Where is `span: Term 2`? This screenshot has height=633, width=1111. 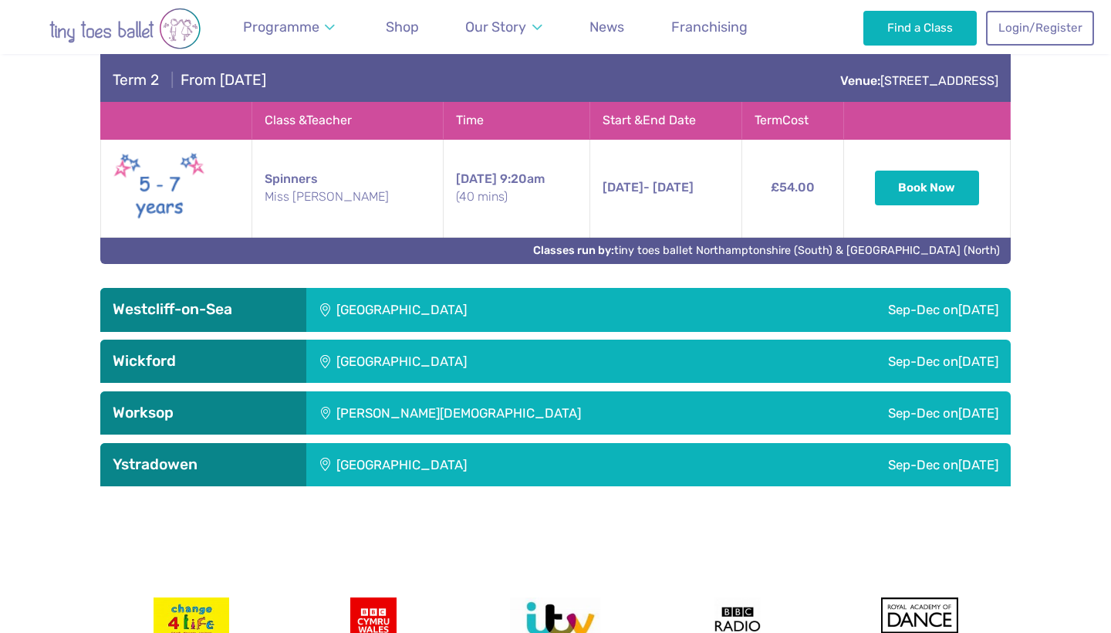
span: Term 2 is located at coordinates (136, 79).